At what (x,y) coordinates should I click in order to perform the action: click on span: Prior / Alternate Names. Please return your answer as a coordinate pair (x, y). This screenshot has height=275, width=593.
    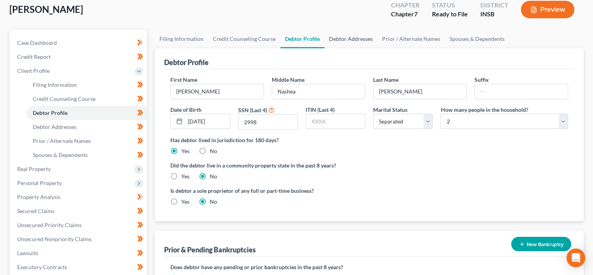
    Looking at the image, I should click on (62, 141).